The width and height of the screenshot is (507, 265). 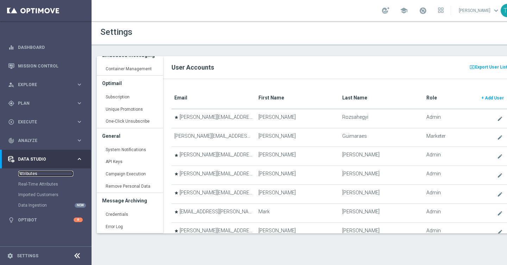 What do you see at coordinates (47, 122) in the screenshot?
I see `span: Execute` at bounding box center [47, 122].